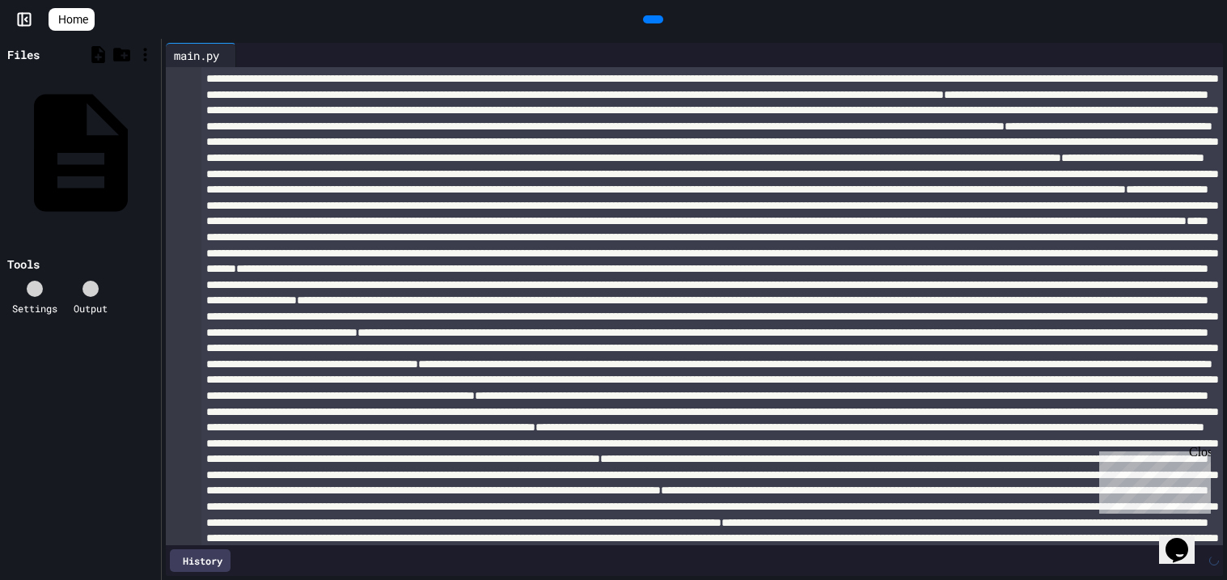 Image resolution: width=1227 pixels, height=580 pixels. I want to click on div: Tools, so click(23, 264).